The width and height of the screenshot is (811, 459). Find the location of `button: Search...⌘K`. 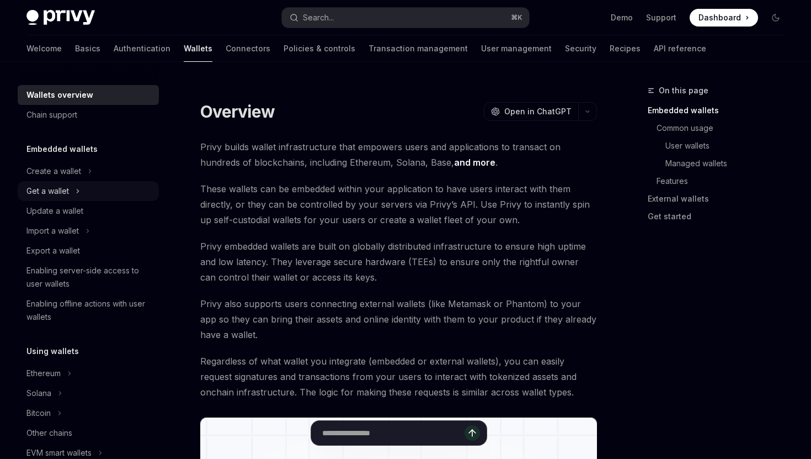

button: Search...⌘K is located at coordinates (405, 18).